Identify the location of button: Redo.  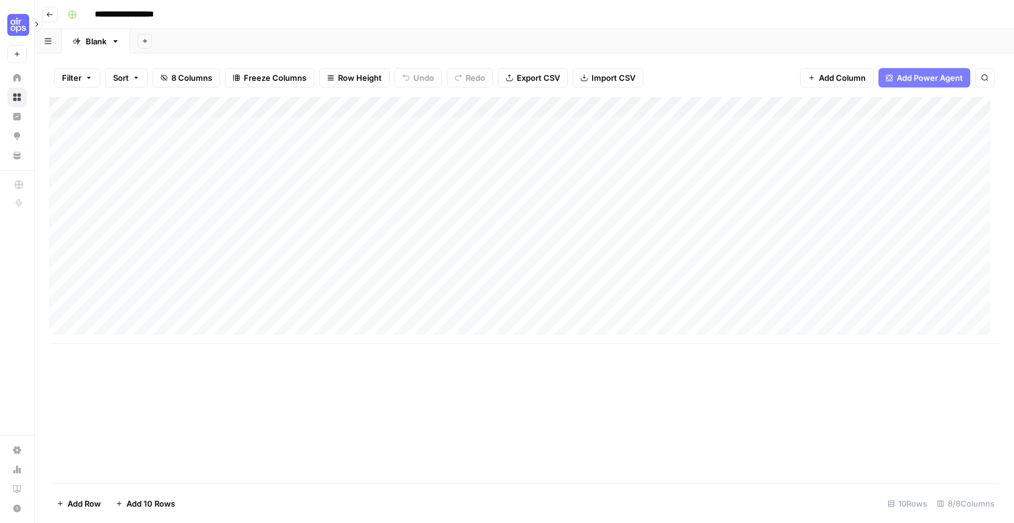
(470, 78).